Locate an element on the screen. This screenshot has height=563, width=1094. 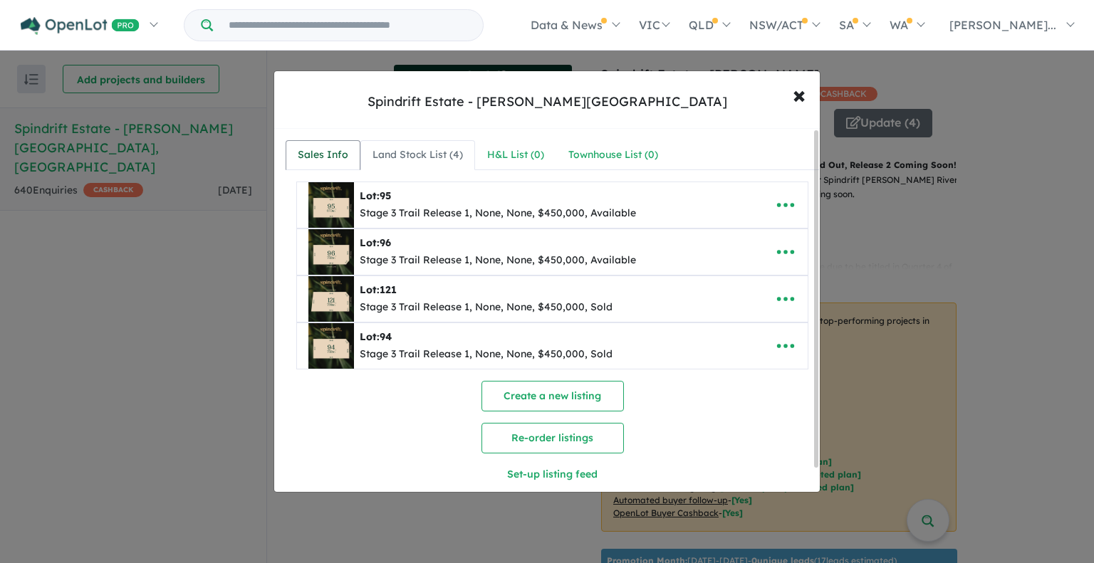
div: H&L List ( 0 ) is located at coordinates (516, 155).